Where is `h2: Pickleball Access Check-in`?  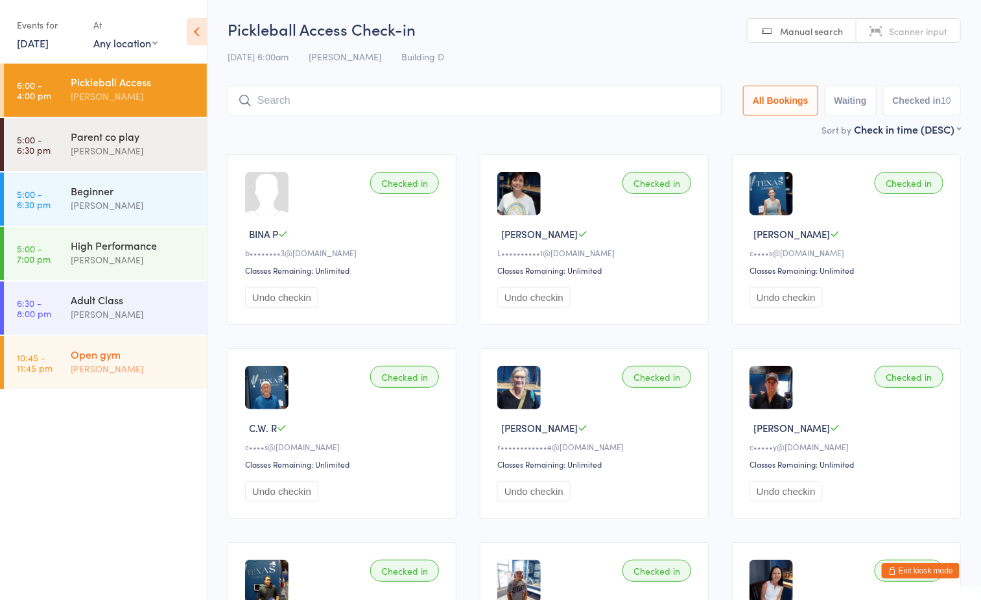 h2: Pickleball Access Check-in is located at coordinates (594, 29).